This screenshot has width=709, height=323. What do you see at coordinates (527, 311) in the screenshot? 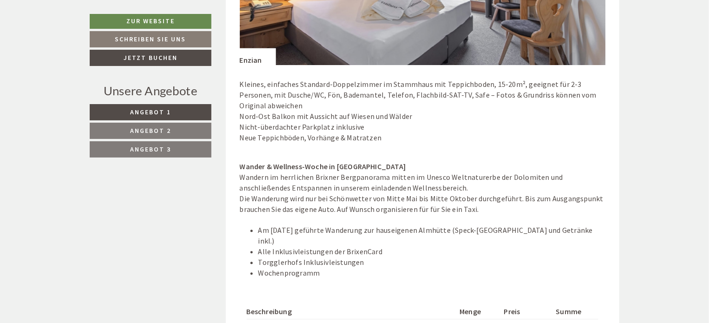
I see `th: Preis` at bounding box center [527, 311].